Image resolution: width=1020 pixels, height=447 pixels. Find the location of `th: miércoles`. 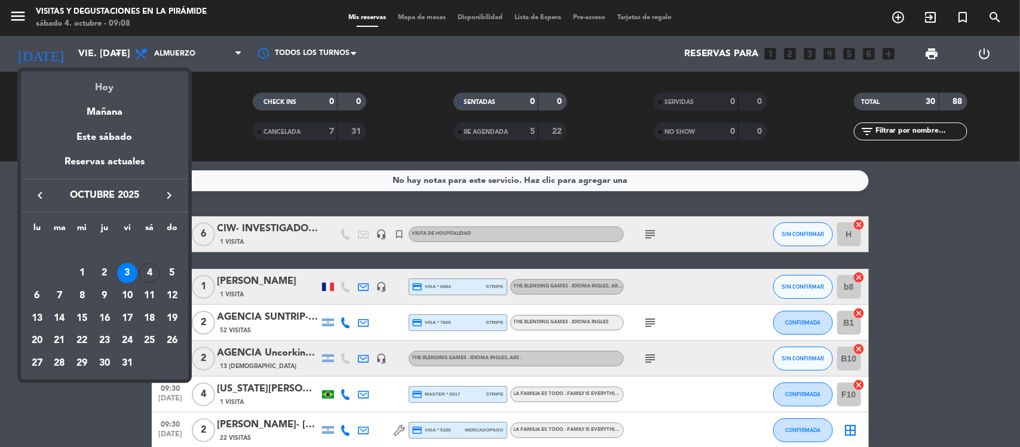

th: miércoles is located at coordinates (82, 230).